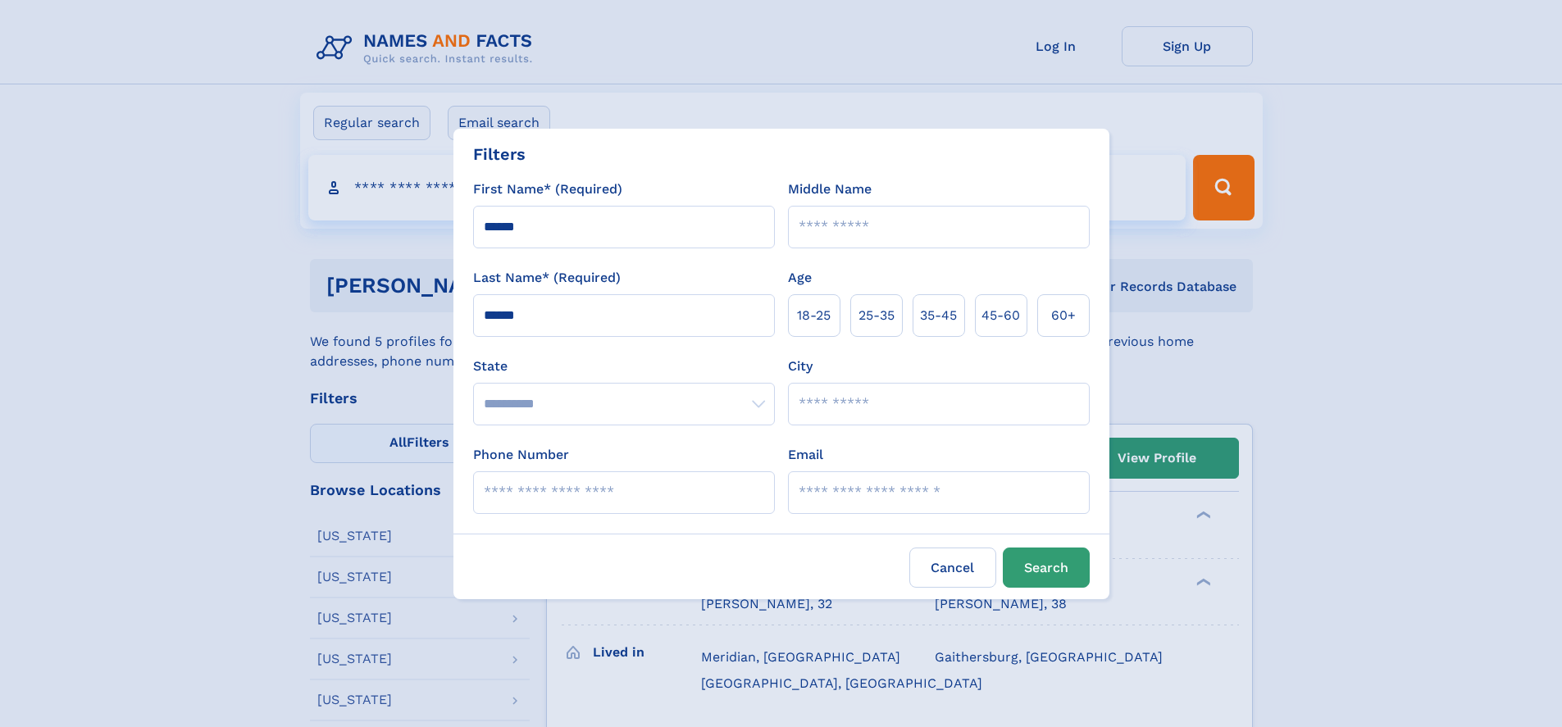 The image size is (1562, 727). Describe the element at coordinates (499, 154) in the screenshot. I see `div: Filters` at that location.